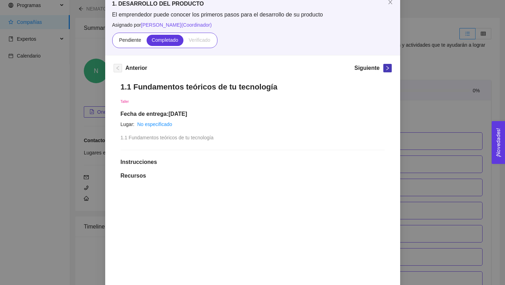 The height and width of the screenshot is (285, 505). I want to click on span: Pendiente, so click(130, 40).